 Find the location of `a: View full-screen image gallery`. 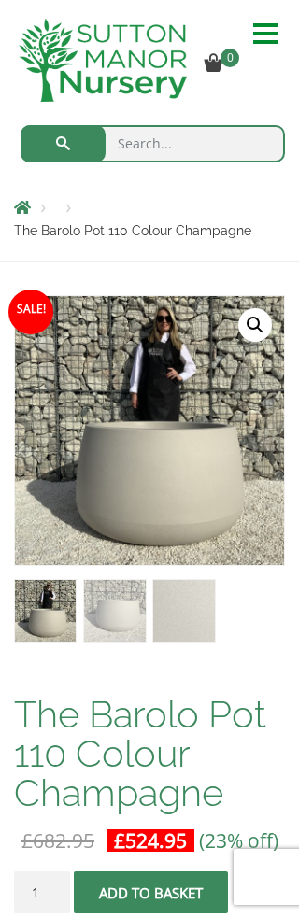

a: View full-screen image gallery is located at coordinates (255, 325).